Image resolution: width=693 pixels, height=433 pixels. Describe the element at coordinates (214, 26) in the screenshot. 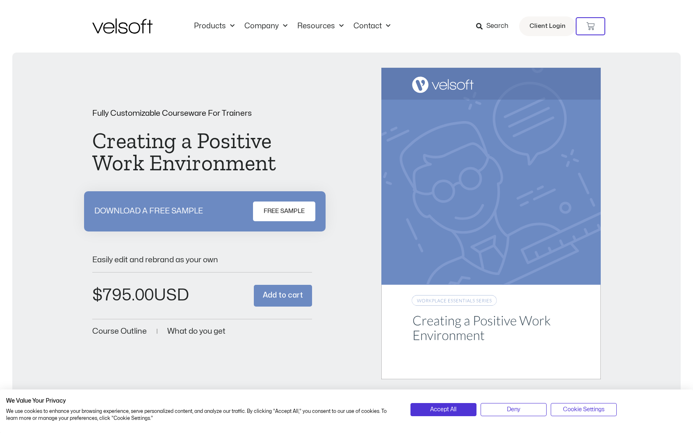

I see `a: ProductsMenu Toggle` at that location.